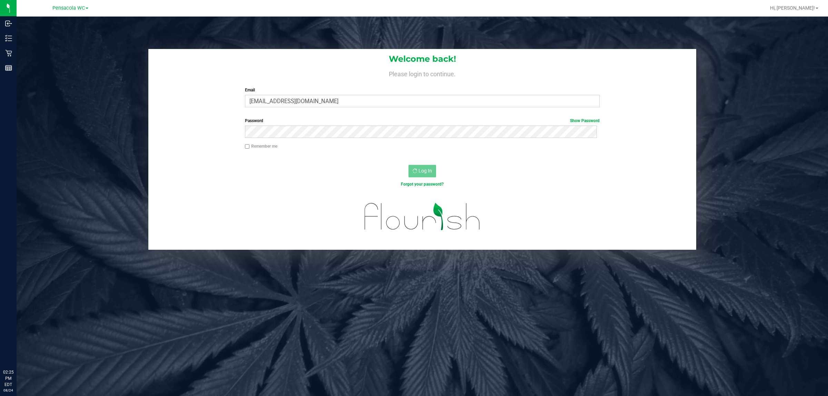 The width and height of the screenshot is (828, 396). What do you see at coordinates (425, 171) in the screenshot?
I see `span: Log In` at bounding box center [425, 171].